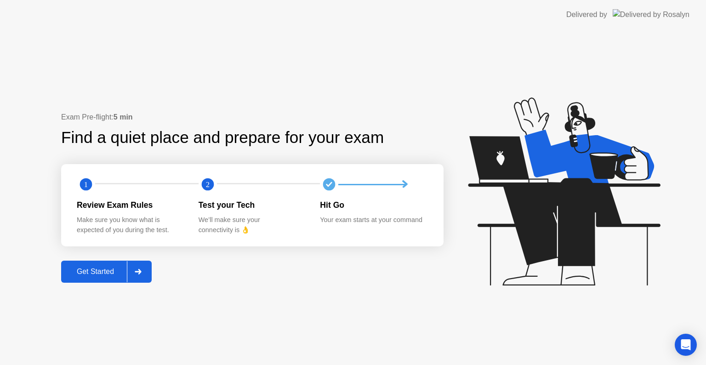 This screenshot has height=365, width=706. What do you see at coordinates (123, 117) in the screenshot?
I see `b: 5 min` at bounding box center [123, 117].